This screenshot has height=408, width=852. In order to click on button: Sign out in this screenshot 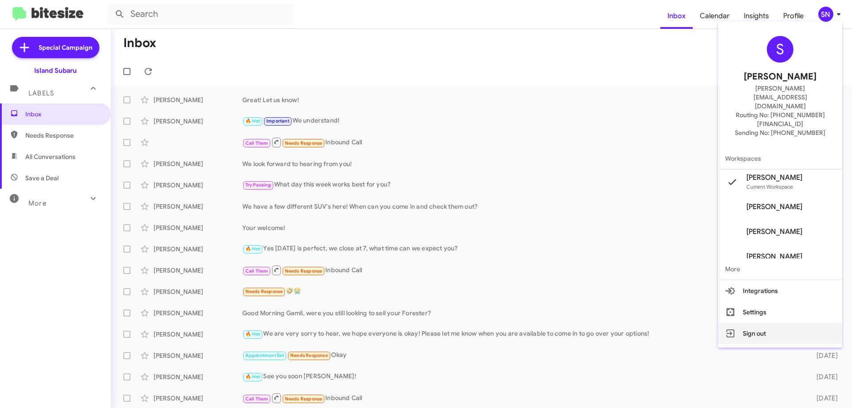, I will do `click(780, 333)`.